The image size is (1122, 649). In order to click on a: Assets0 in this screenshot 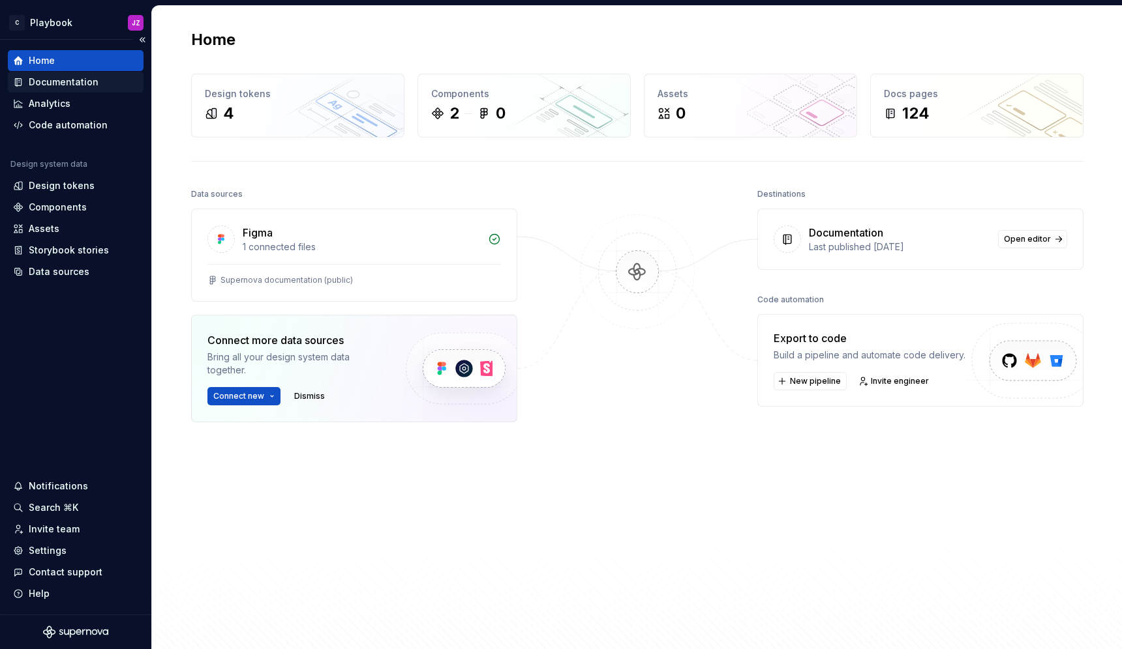, I will do `click(750, 106)`.